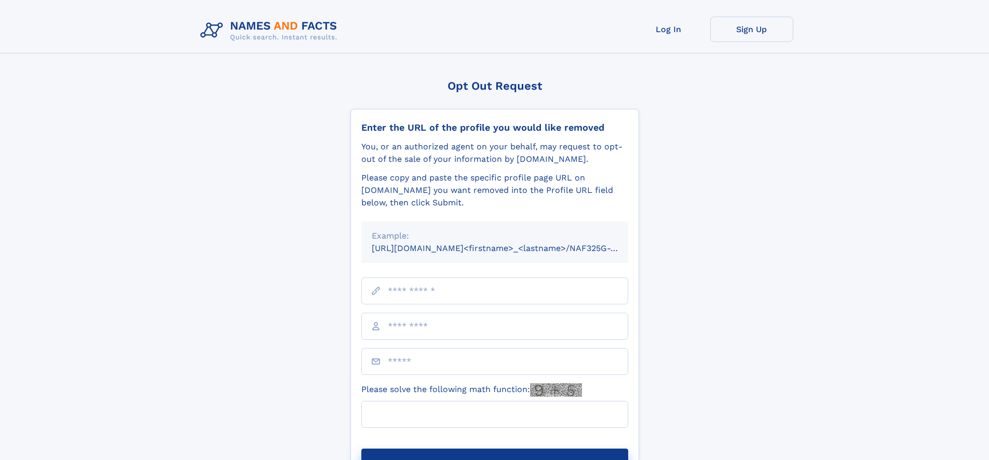  I want to click on div: Opt Out Request, so click(495, 86).